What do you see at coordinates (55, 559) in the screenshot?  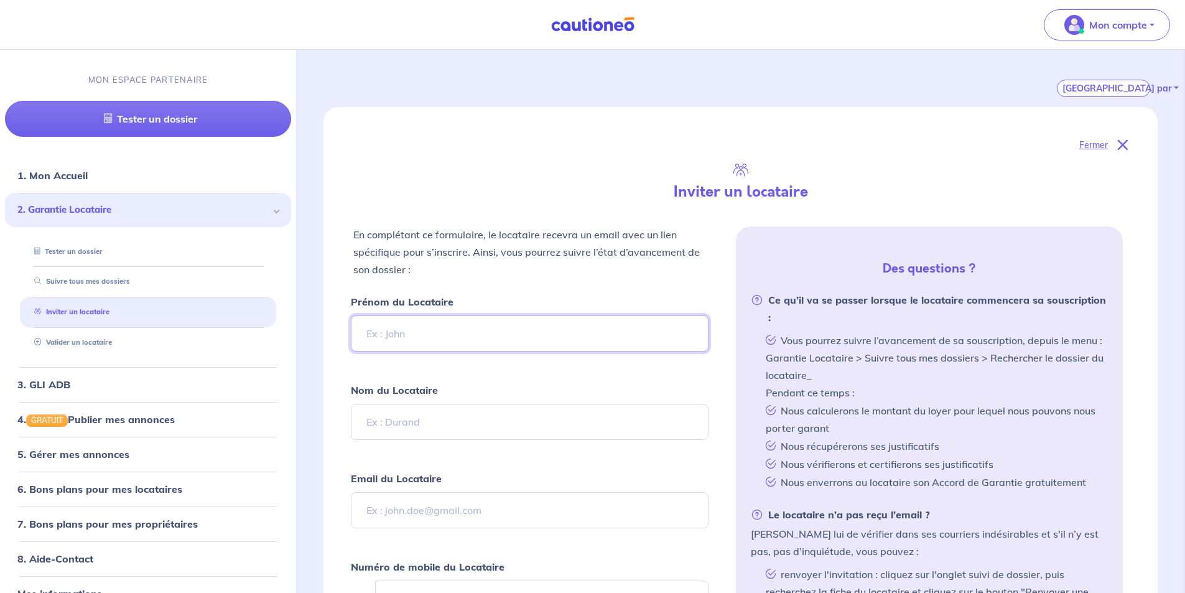 I see `a: 8. Aide-Contact` at bounding box center [55, 559].